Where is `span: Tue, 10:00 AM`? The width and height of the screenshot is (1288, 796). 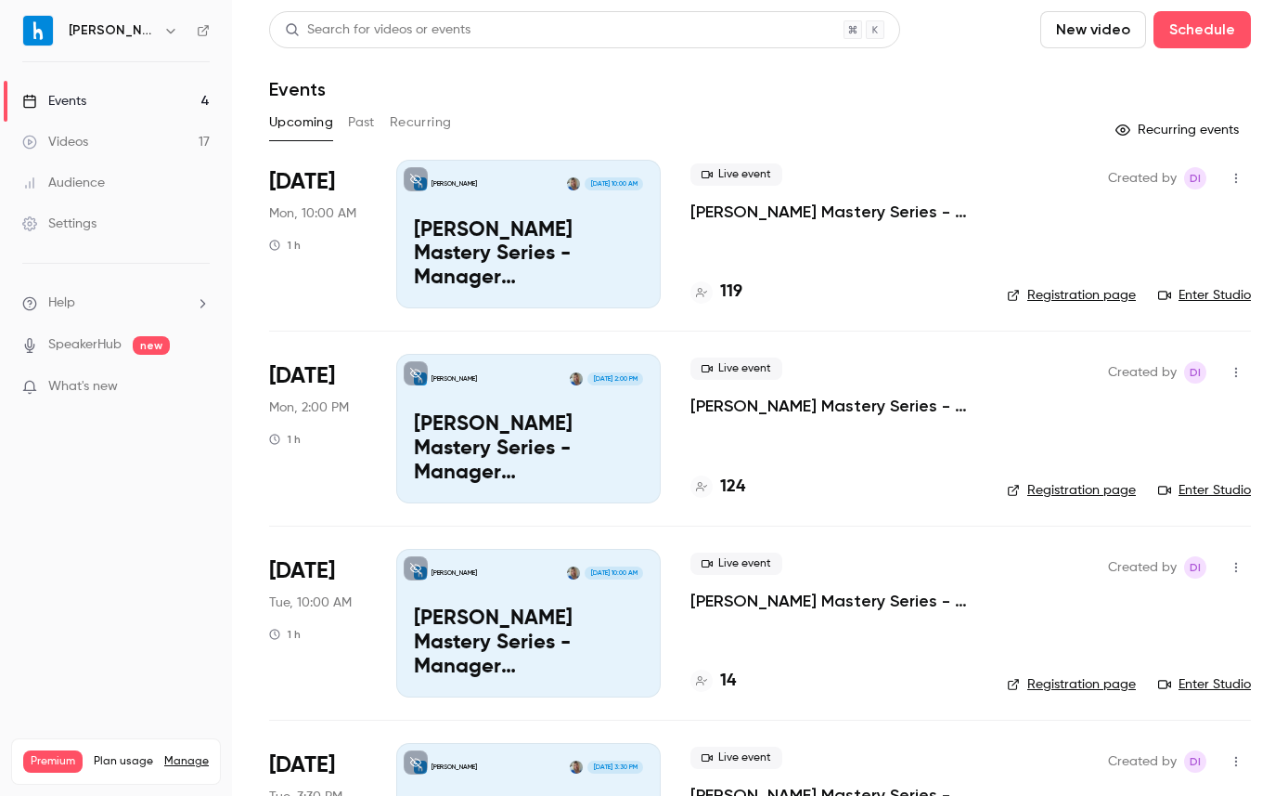 span: Tue, 10:00 AM is located at coordinates (310, 602).